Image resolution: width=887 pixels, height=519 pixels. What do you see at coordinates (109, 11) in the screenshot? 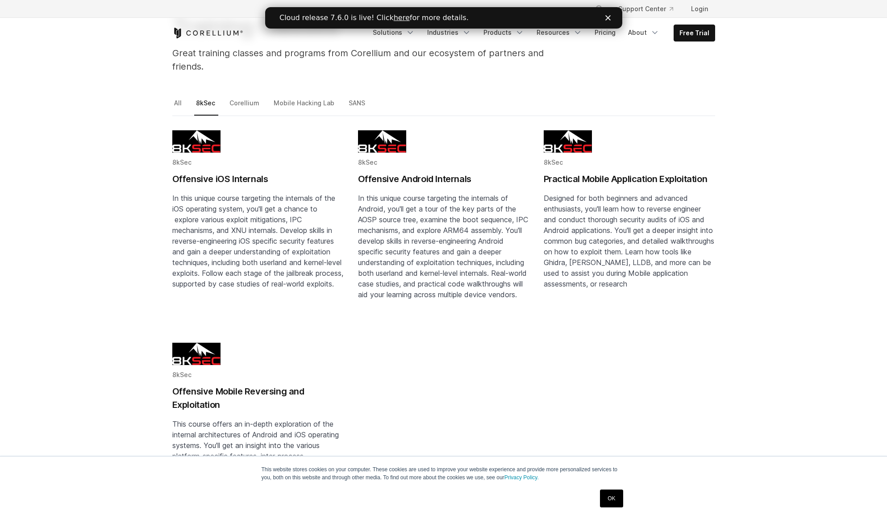
I see `div: Cloud release 7.6.0 is live! Click for more details.` at bounding box center [109, 11].